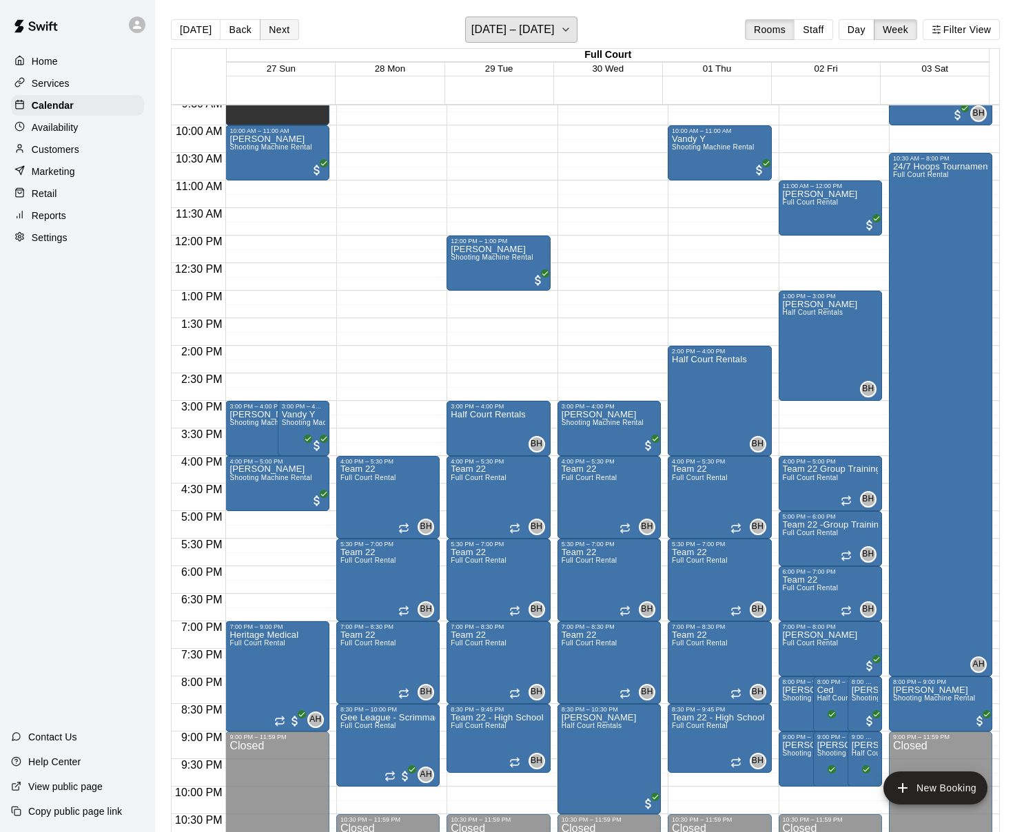 The width and height of the screenshot is (1024, 832). I want to click on p: Availability, so click(55, 127).